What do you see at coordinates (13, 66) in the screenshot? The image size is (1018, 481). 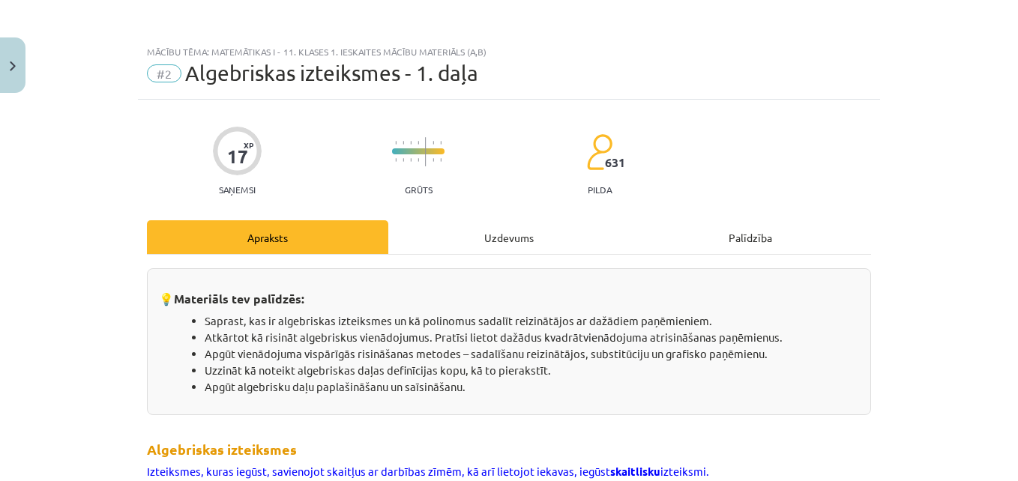 I see `img: icon-close-lesson-0947bae3869378f0d4975bcd49f059093ad1ed9edebbc8119c70593378902aed.svg` at bounding box center [13, 66].